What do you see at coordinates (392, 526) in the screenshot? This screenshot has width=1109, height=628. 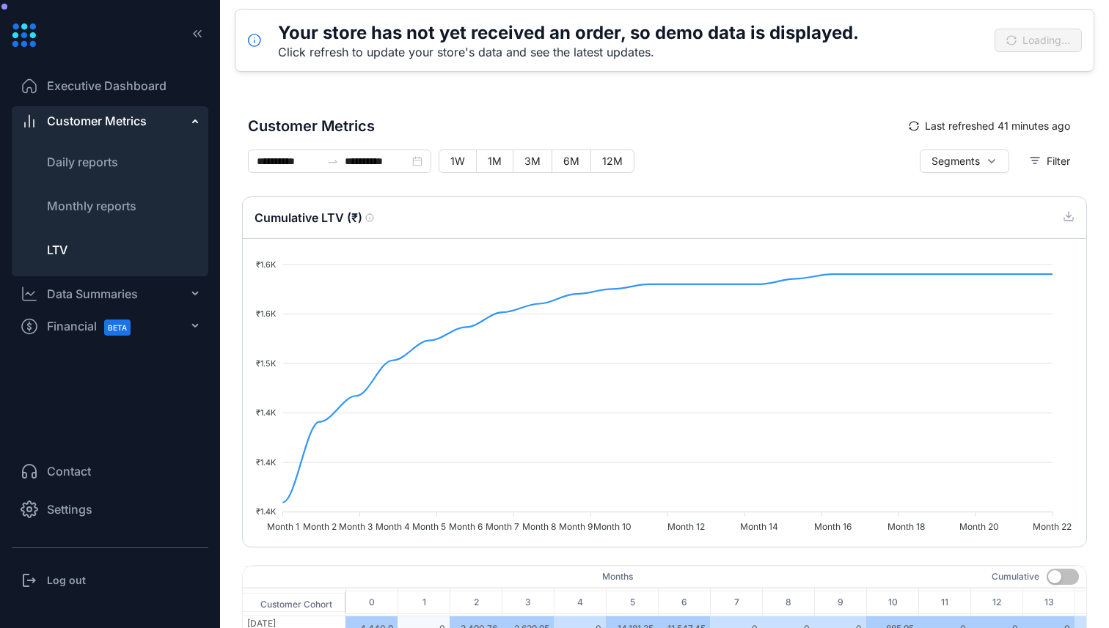 I see `tspan: Month 4` at bounding box center [392, 526].